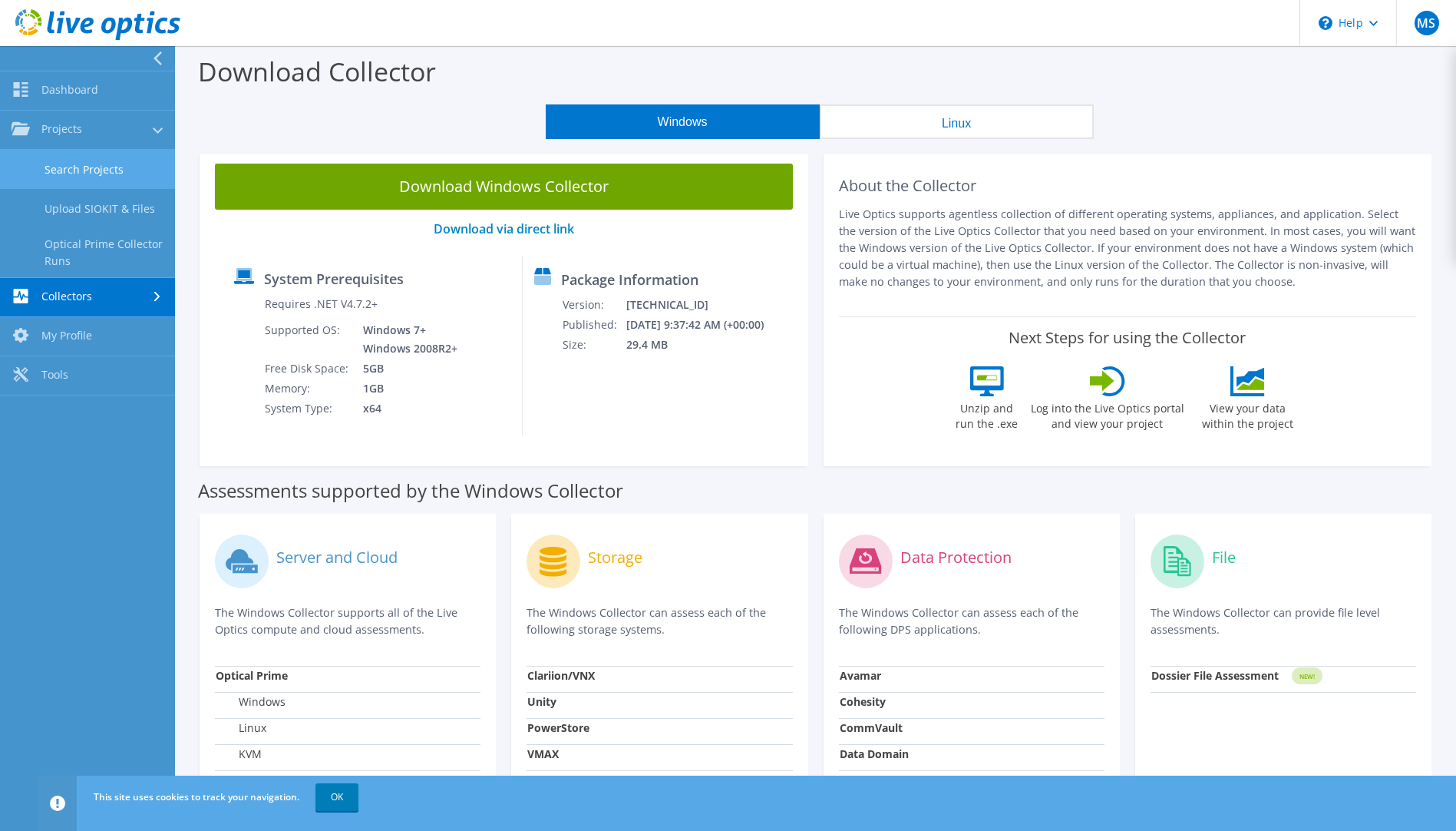  What do you see at coordinates (1325, 23) in the screenshot?
I see `svg: \n` at bounding box center [1325, 23].